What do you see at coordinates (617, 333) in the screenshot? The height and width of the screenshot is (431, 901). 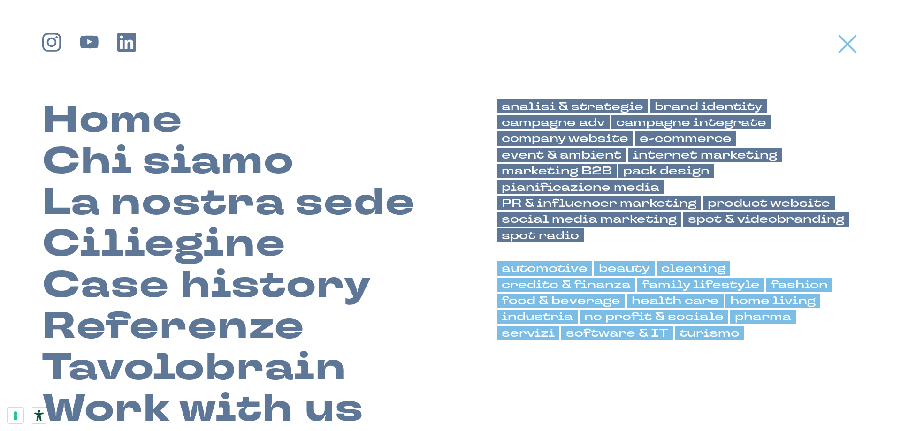 I see `a: software & IT` at bounding box center [617, 333].